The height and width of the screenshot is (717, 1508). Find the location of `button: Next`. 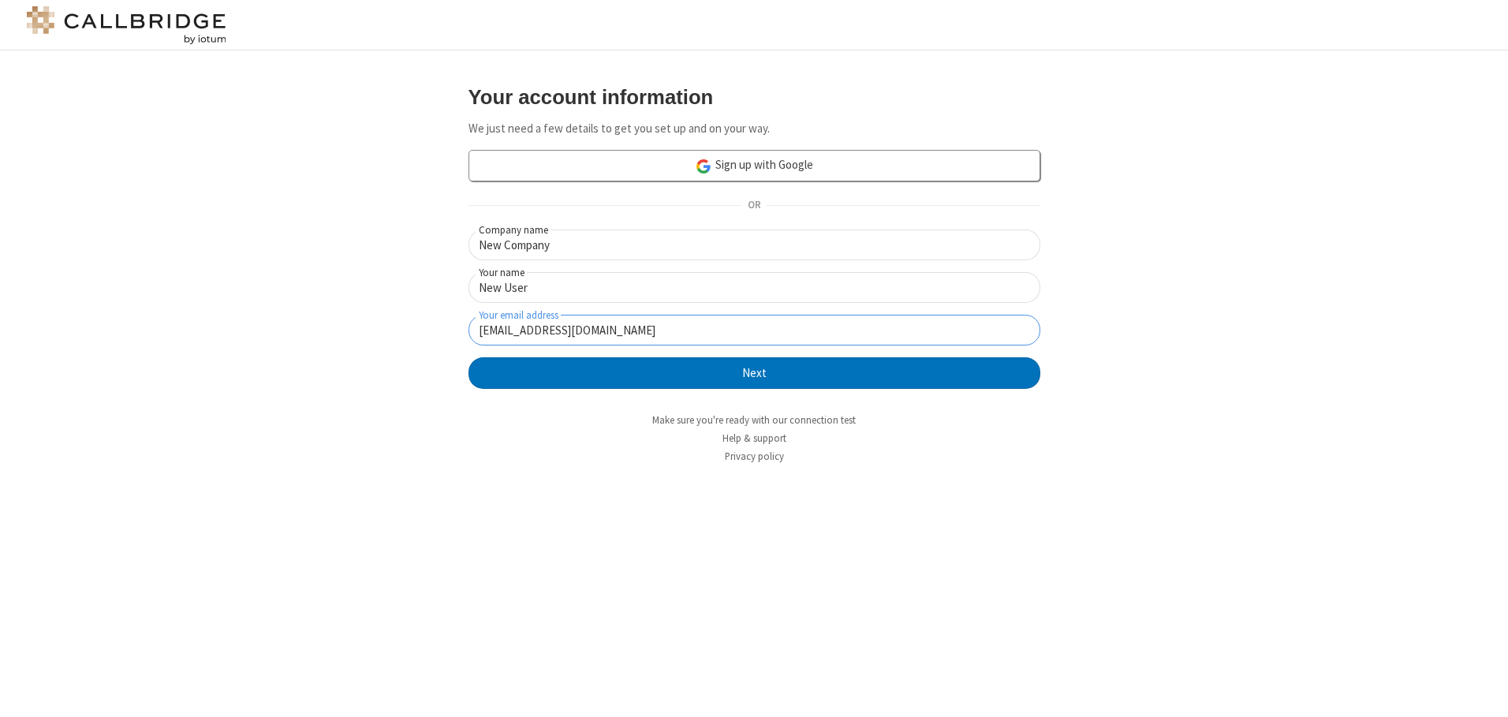

button: Next is located at coordinates (754, 373).